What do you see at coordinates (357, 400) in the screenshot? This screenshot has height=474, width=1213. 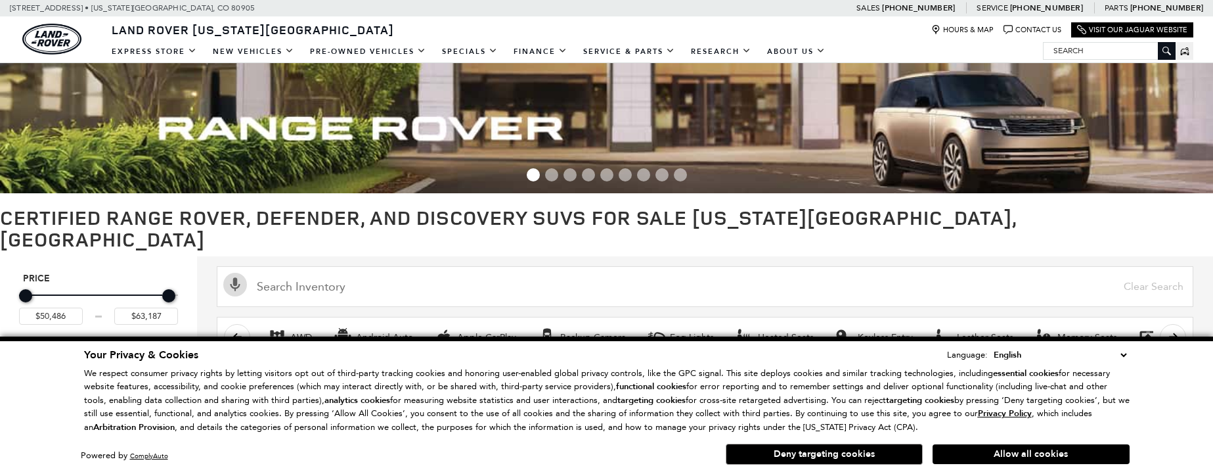 I see `strong: analytics cookies` at bounding box center [357, 400].